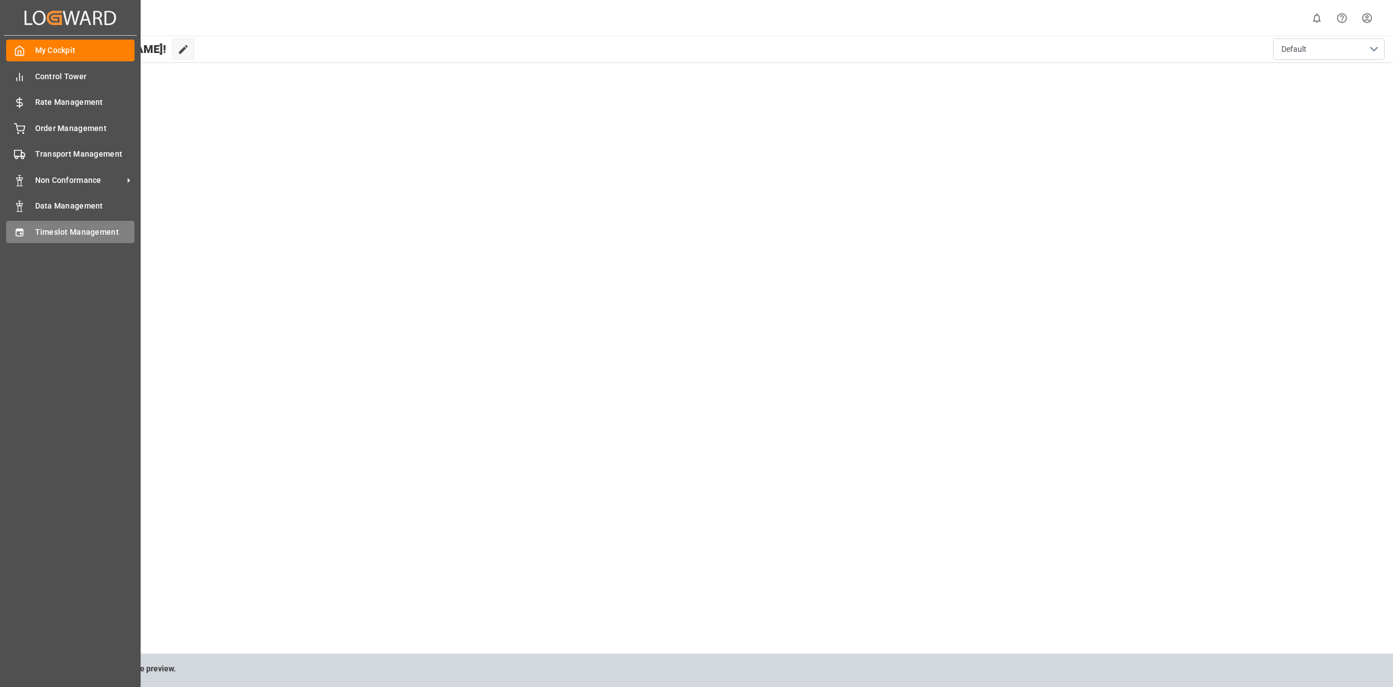 The width and height of the screenshot is (1393, 687). What do you see at coordinates (1293, 49) in the screenshot?
I see `span: Default` at bounding box center [1293, 49].